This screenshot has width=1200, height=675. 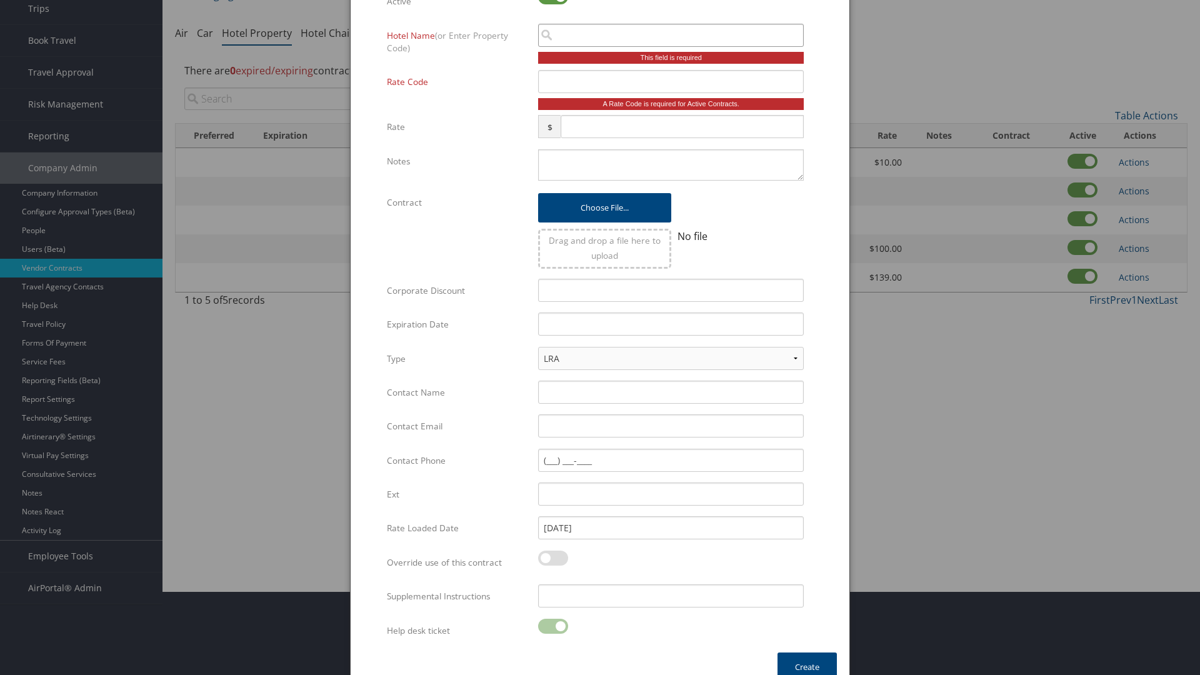 I want to click on span: (or Enter Property Code), so click(x=447, y=41).